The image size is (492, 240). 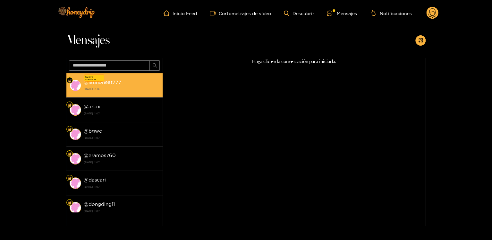 What do you see at coordinates (420, 40) in the screenshot?
I see `span: agregar a la tienda de aplicaciones` at bounding box center [420, 40].